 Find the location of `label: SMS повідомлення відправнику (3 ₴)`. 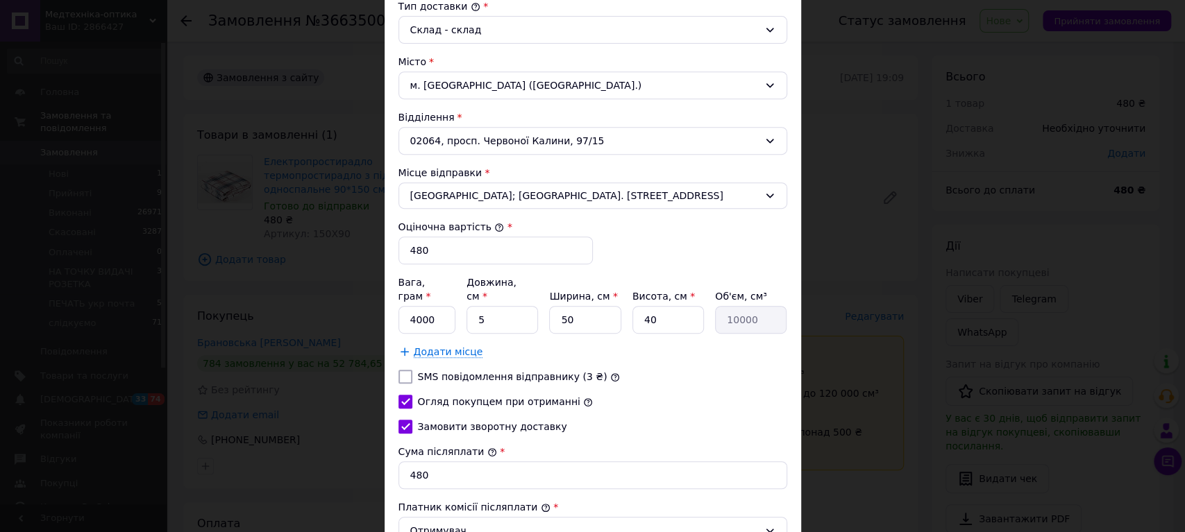

label: SMS повідомлення відправнику (3 ₴) is located at coordinates (512, 377).